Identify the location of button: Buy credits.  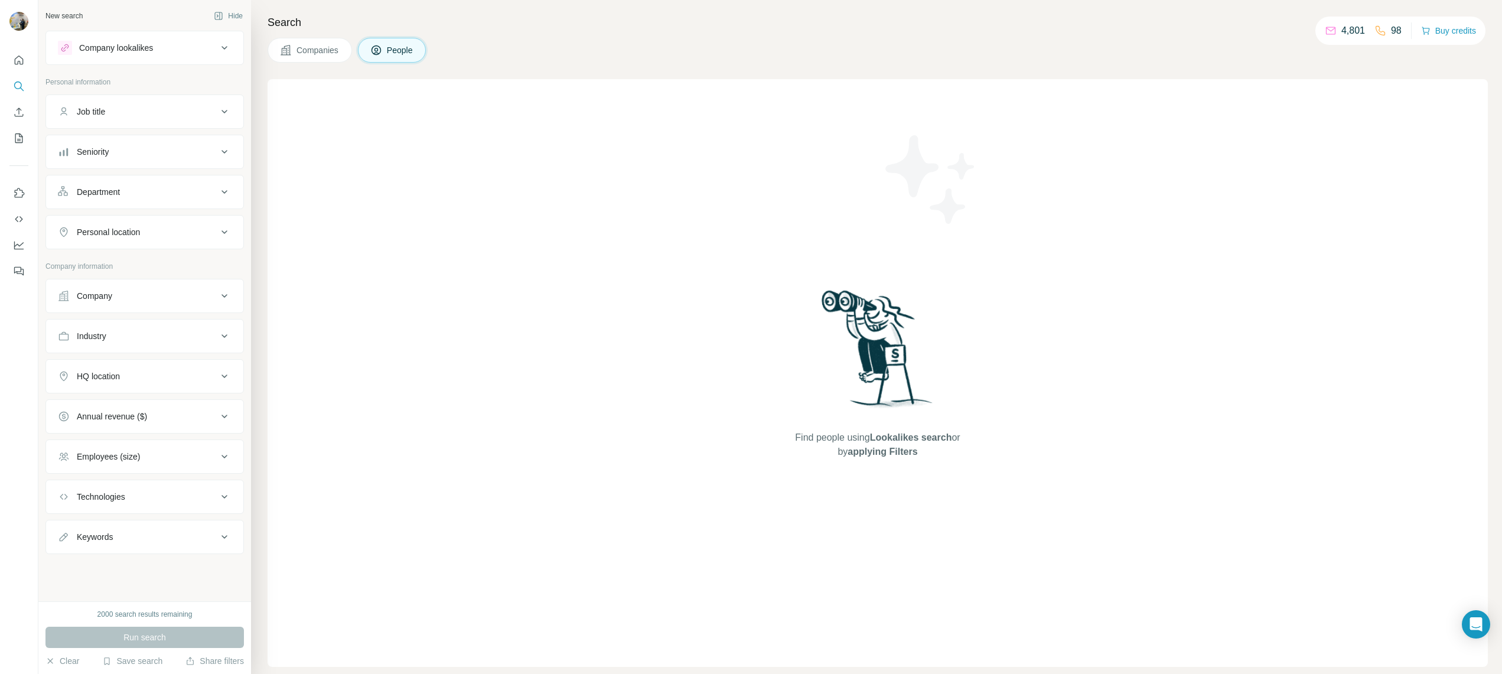
(1448, 31).